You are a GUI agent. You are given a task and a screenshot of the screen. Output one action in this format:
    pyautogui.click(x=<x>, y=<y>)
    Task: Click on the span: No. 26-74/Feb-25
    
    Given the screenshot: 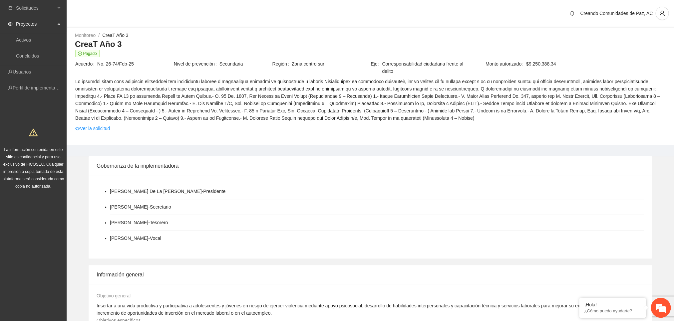 What is the action you would take?
    pyautogui.click(x=135, y=64)
    